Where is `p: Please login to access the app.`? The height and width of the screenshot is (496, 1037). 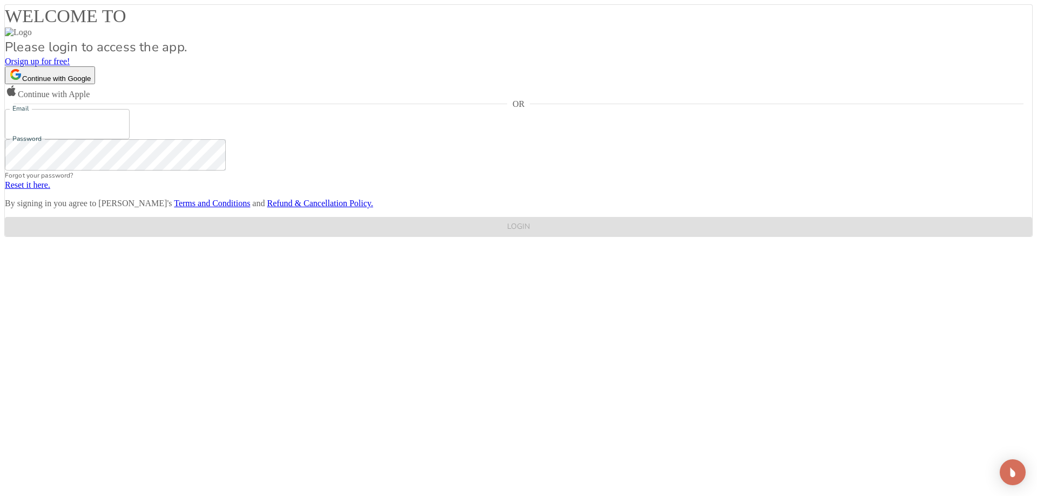 p: Please login to access the app. is located at coordinates (519, 47).